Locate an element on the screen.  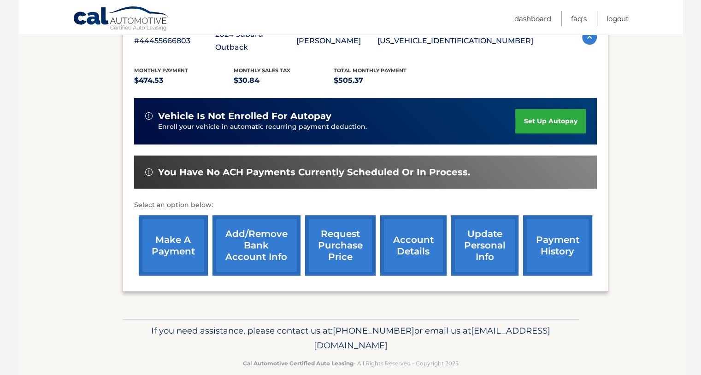
span: vehicle is not enrolled for autopay is located at coordinates (245, 116).